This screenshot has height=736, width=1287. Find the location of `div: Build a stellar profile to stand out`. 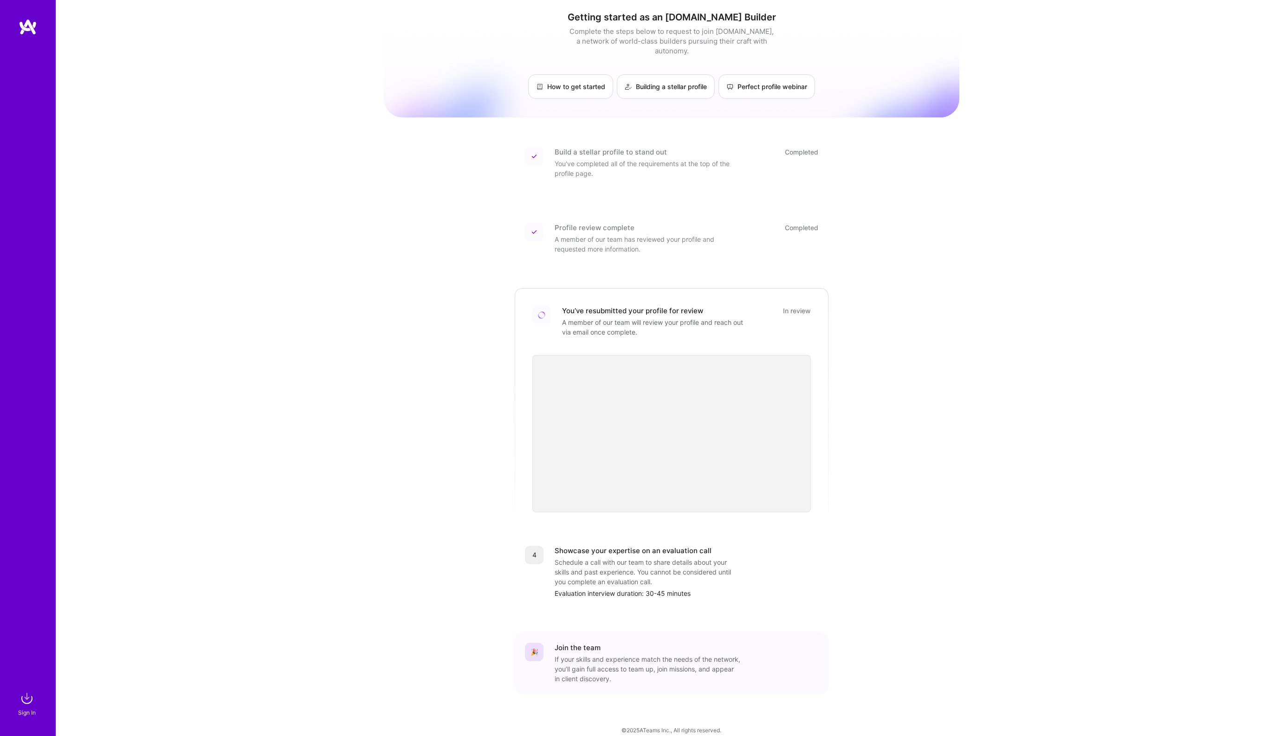

div: Build a stellar profile to stand out is located at coordinates (611, 152).